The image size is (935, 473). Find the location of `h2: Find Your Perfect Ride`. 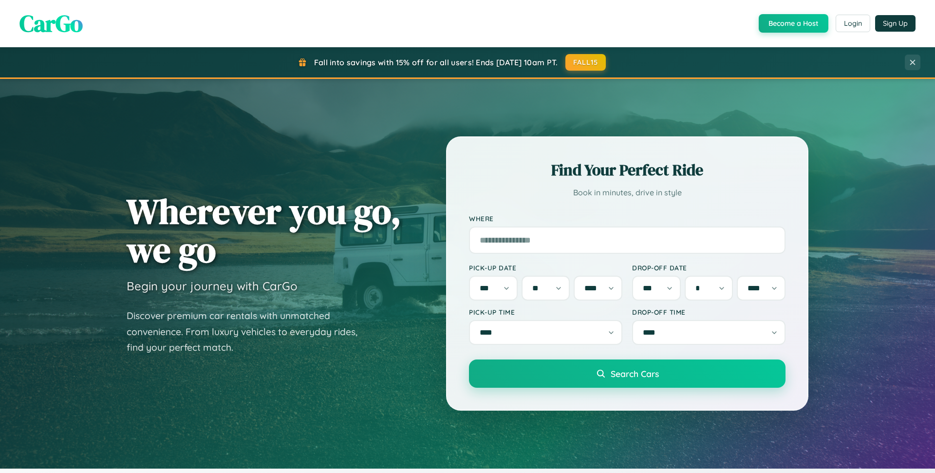

h2: Find Your Perfect Ride is located at coordinates (627, 170).